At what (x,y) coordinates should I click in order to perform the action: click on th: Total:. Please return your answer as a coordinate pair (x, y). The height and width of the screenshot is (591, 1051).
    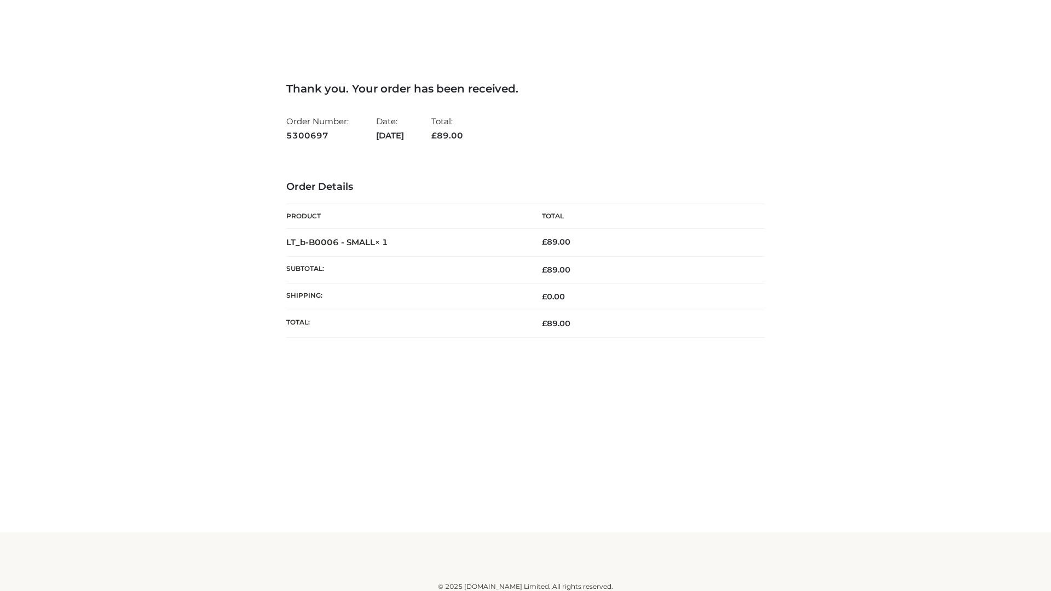
    Looking at the image, I should click on (405, 323).